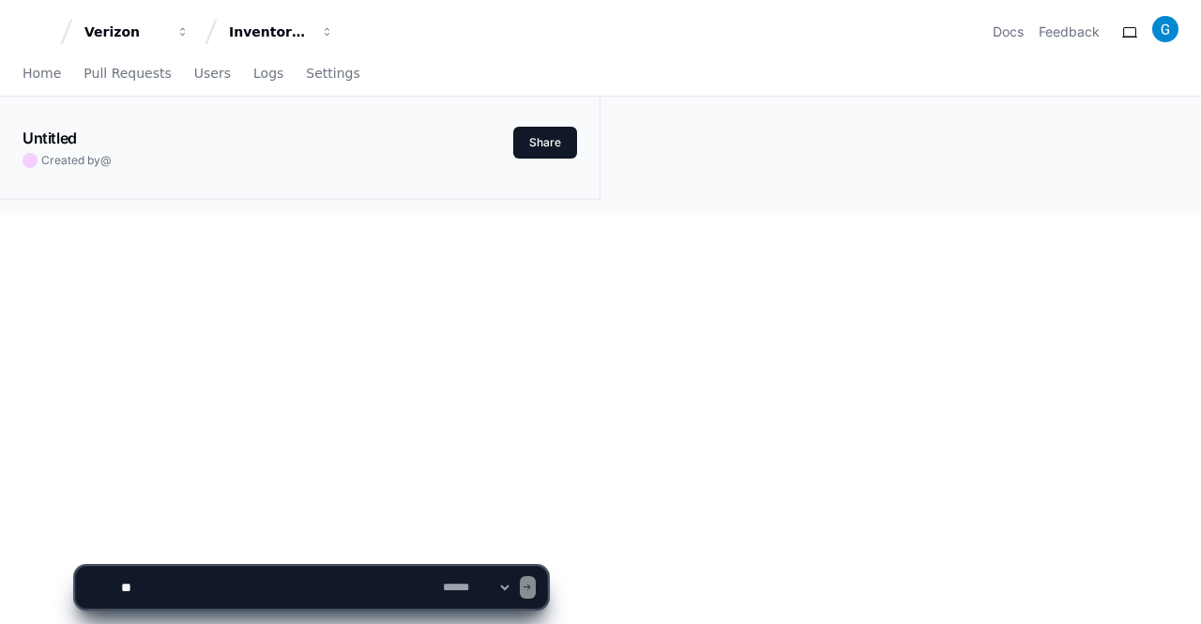 This screenshot has height=624, width=1201. Describe the element at coordinates (545, 143) in the screenshot. I see `button: Share` at that location.